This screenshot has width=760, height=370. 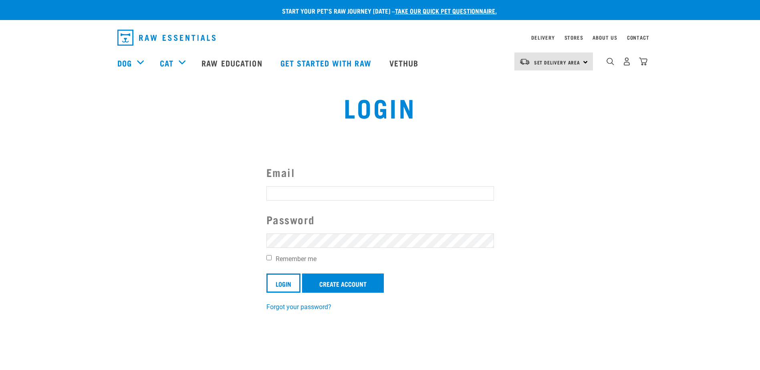 What do you see at coordinates (405, 63) in the screenshot?
I see `a: Vethub` at bounding box center [405, 63].